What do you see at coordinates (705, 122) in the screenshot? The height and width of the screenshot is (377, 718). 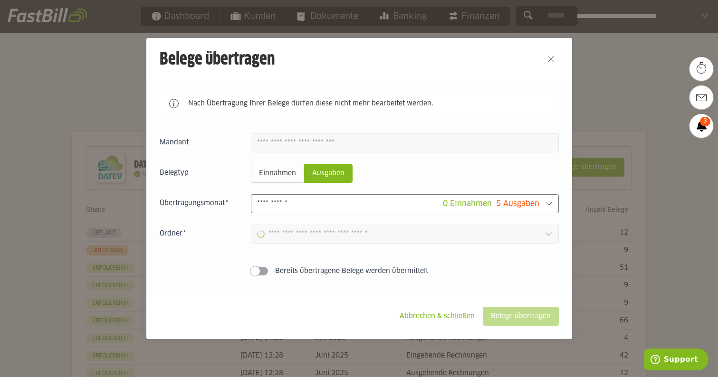 I see `span: 3` at bounding box center [705, 122].